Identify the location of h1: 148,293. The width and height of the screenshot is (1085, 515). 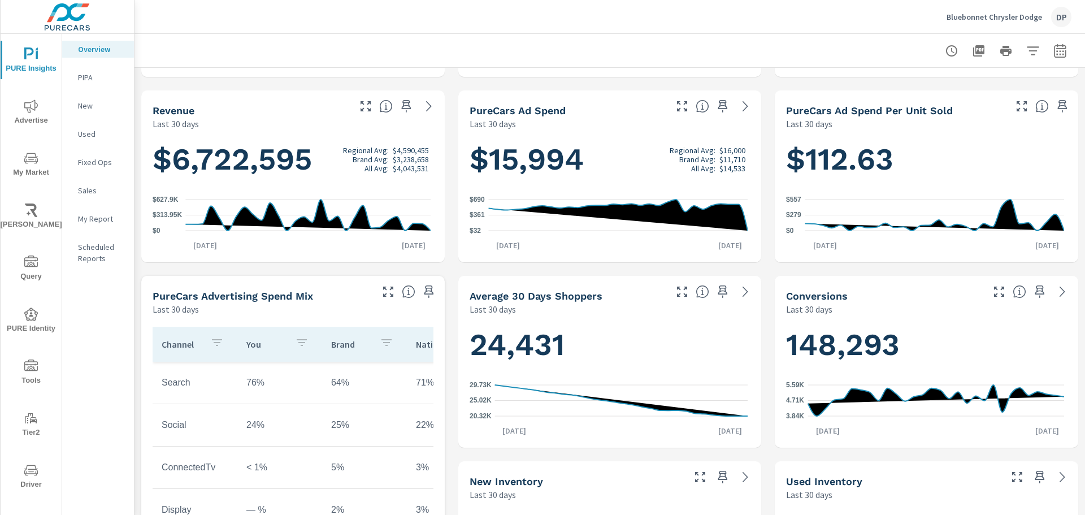
(926, 345).